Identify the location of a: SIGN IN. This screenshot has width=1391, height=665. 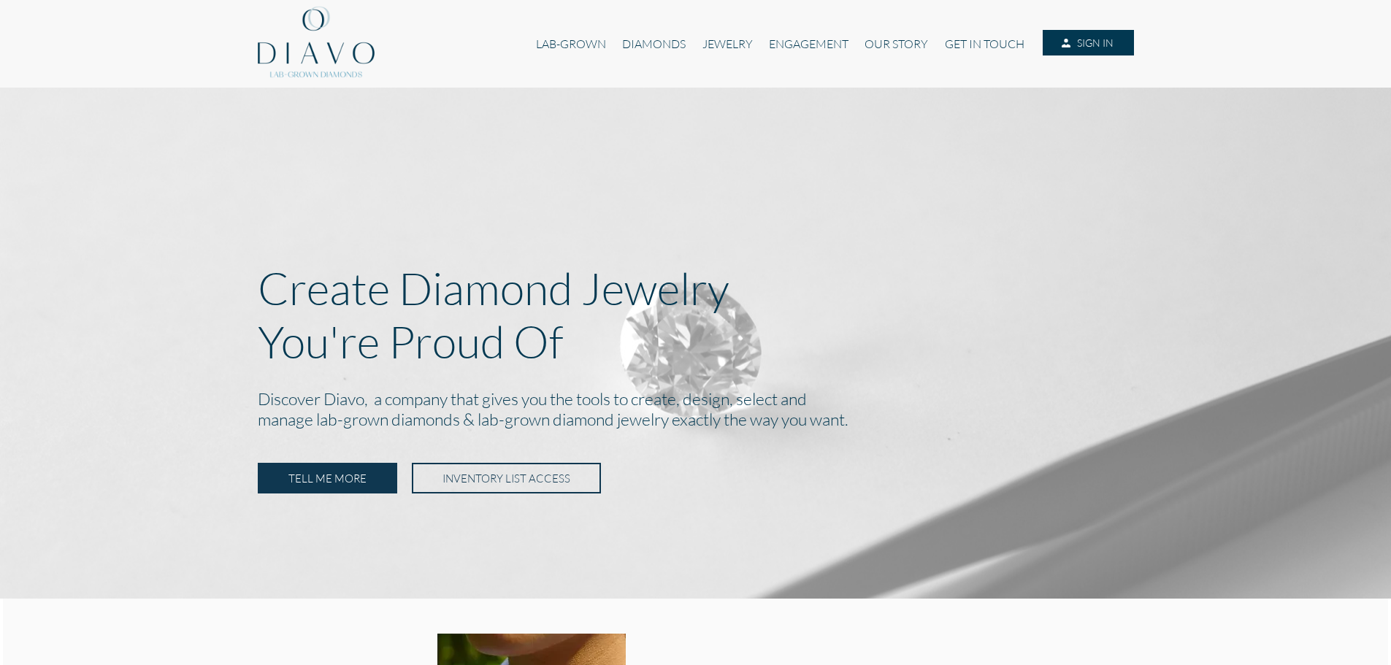
(1088, 43).